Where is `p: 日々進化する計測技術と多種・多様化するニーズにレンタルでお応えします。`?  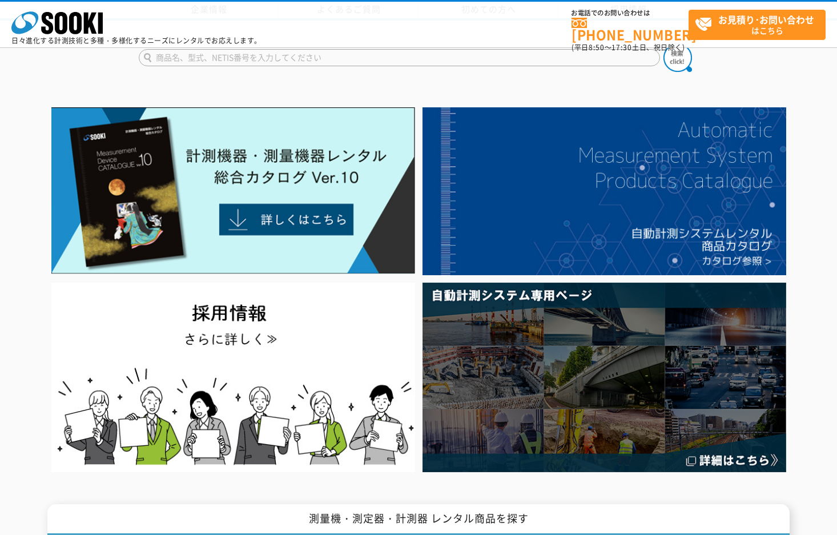 p: 日々進化する計測技術と多種・多様化するニーズにレンタルでお応えします。 is located at coordinates (136, 41).